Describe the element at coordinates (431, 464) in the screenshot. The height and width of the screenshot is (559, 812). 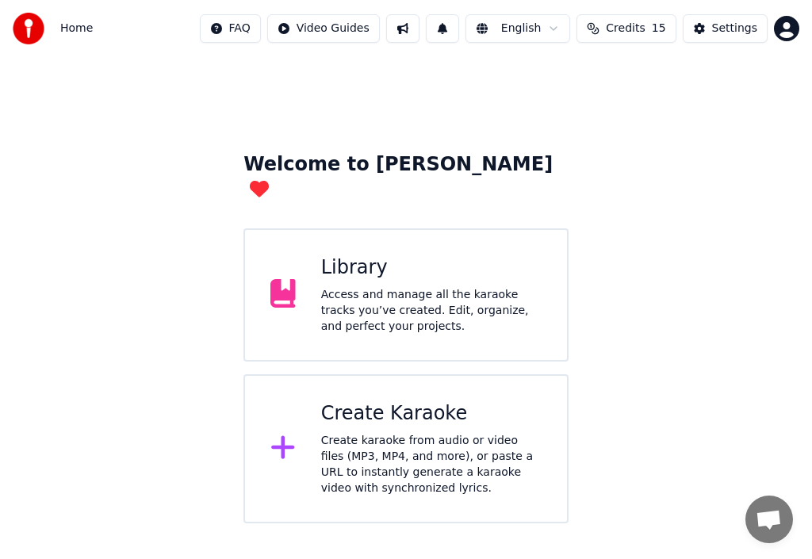
I see `div: Create karaoke from audio or video files (MP3, MP4, and more), or paste a URL to instantly genera...` at that location.